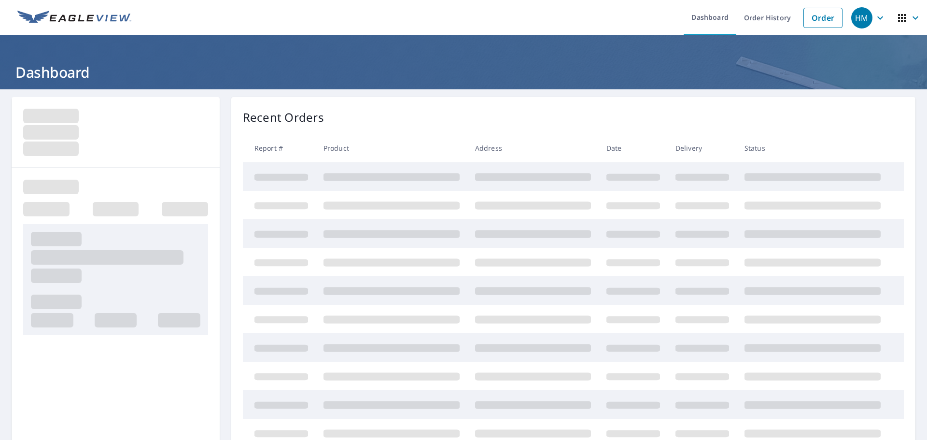 The width and height of the screenshot is (927, 440). What do you see at coordinates (702, 148) in the screenshot?
I see `th: Delivery` at bounding box center [702, 148].